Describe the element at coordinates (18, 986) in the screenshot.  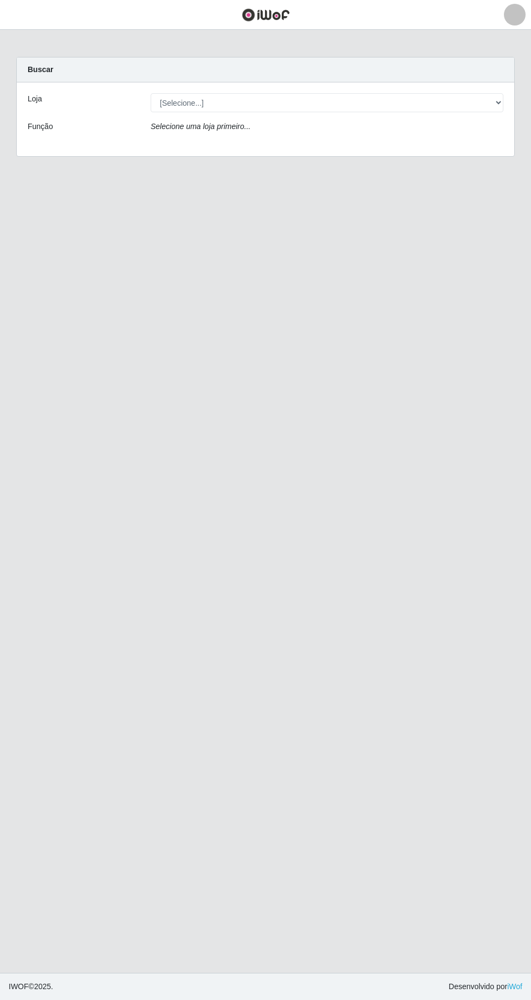
I see `span: IWOF` at that location.